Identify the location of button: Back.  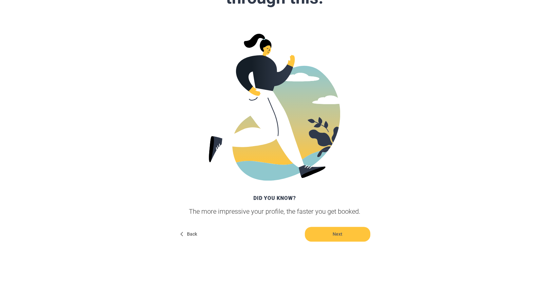
(189, 234).